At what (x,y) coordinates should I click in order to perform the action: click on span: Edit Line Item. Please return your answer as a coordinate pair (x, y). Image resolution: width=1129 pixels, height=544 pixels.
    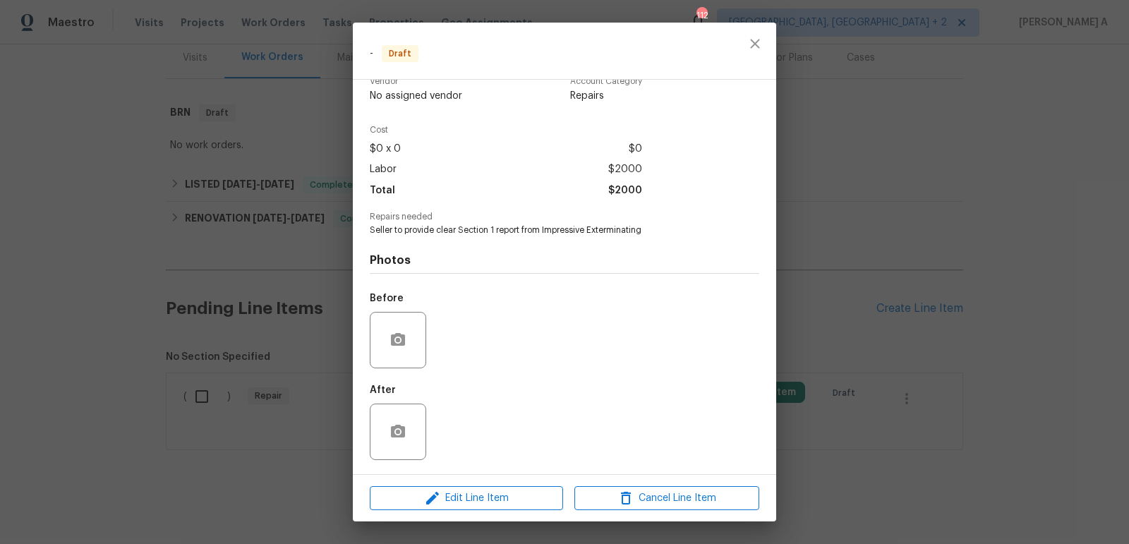
    Looking at the image, I should click on (466, 498).